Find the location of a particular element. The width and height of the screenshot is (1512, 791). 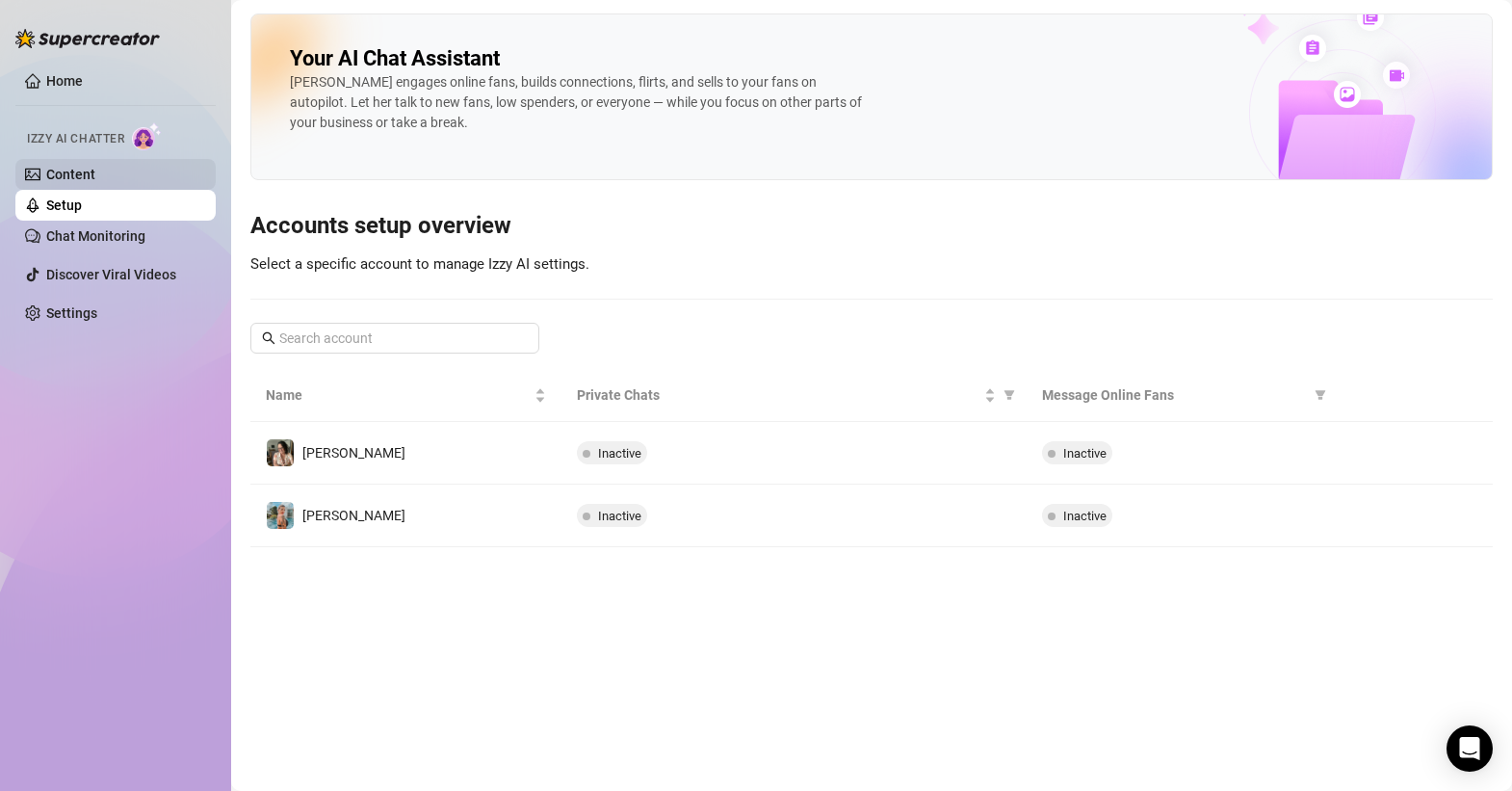

a: Home is located at coordinates (64, 81).